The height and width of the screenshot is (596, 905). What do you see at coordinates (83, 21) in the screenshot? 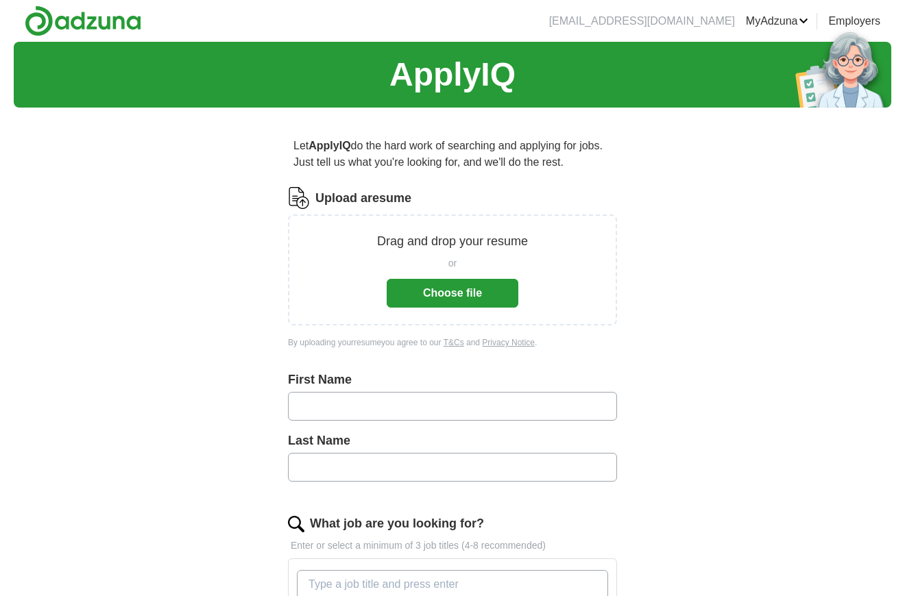
I see `img: Adzuna logo` at bounding box center [83, 21].